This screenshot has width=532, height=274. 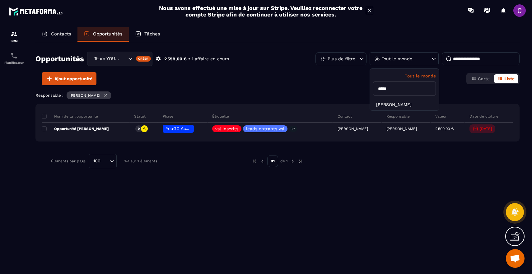 I want to click on a: Tâches, so click(x=148, y=35).